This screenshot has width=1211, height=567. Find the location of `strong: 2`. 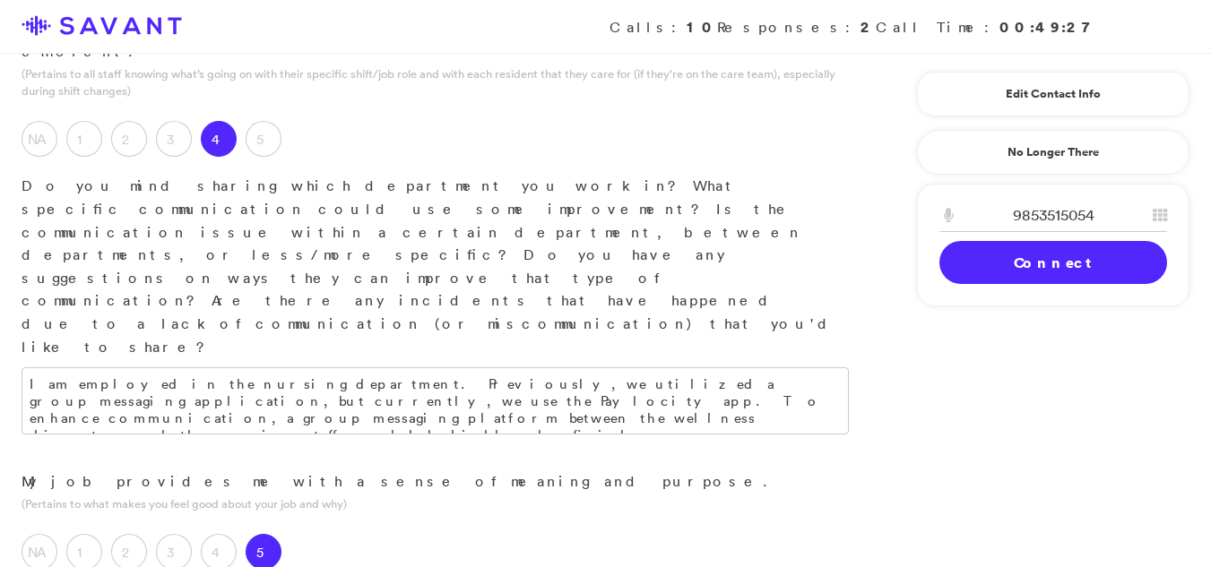

strong: 2 is located at coordinates (868, 27).